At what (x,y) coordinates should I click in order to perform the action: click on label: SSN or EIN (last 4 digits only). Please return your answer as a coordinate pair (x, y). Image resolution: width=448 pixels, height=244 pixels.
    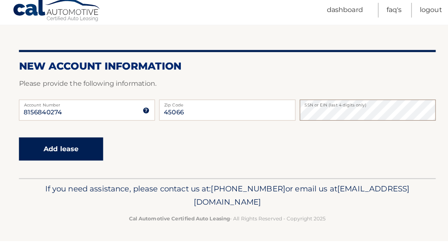
    Looking at the image, I should click on (362, 108).